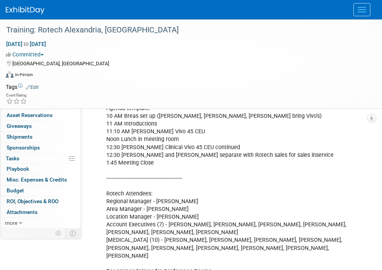 The width and height of the screenshot is (382, 270). Describe the element at coordinates (32, 87) in the screenshot. I see `a: Edit` at that location.